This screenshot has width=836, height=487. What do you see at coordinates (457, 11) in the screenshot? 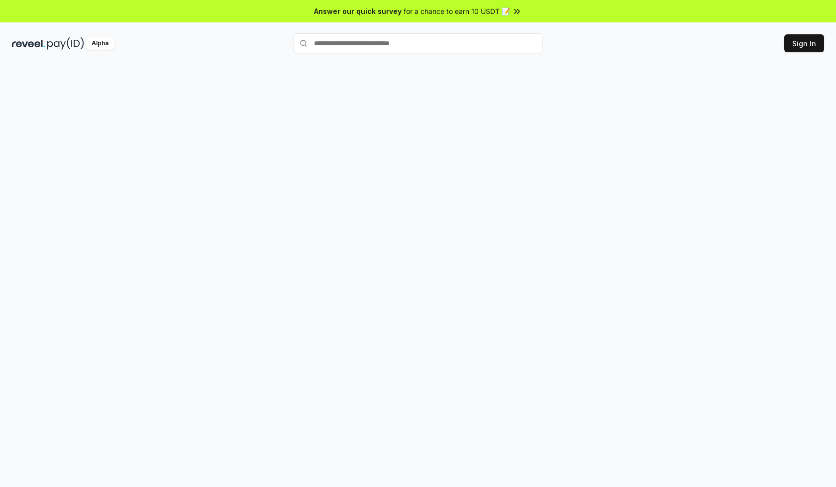
I see `span: for a chance to earn 10 USDT 📝` at bounding box center [457, 11].